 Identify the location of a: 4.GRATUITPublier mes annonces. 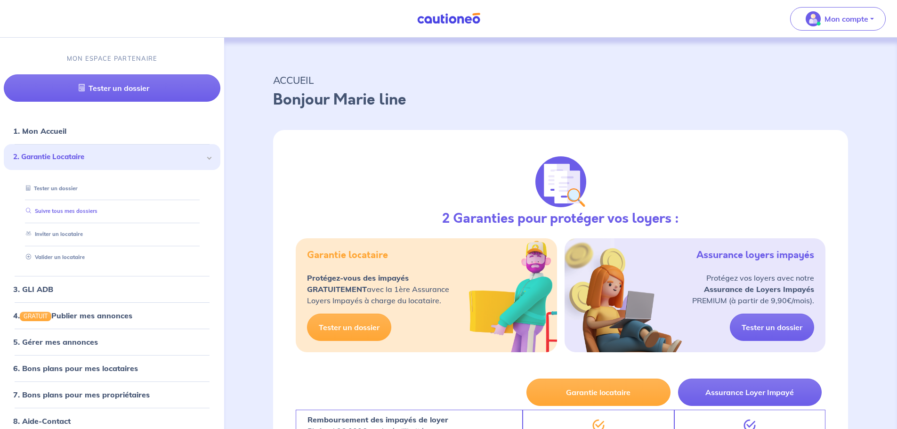
(73, 315).